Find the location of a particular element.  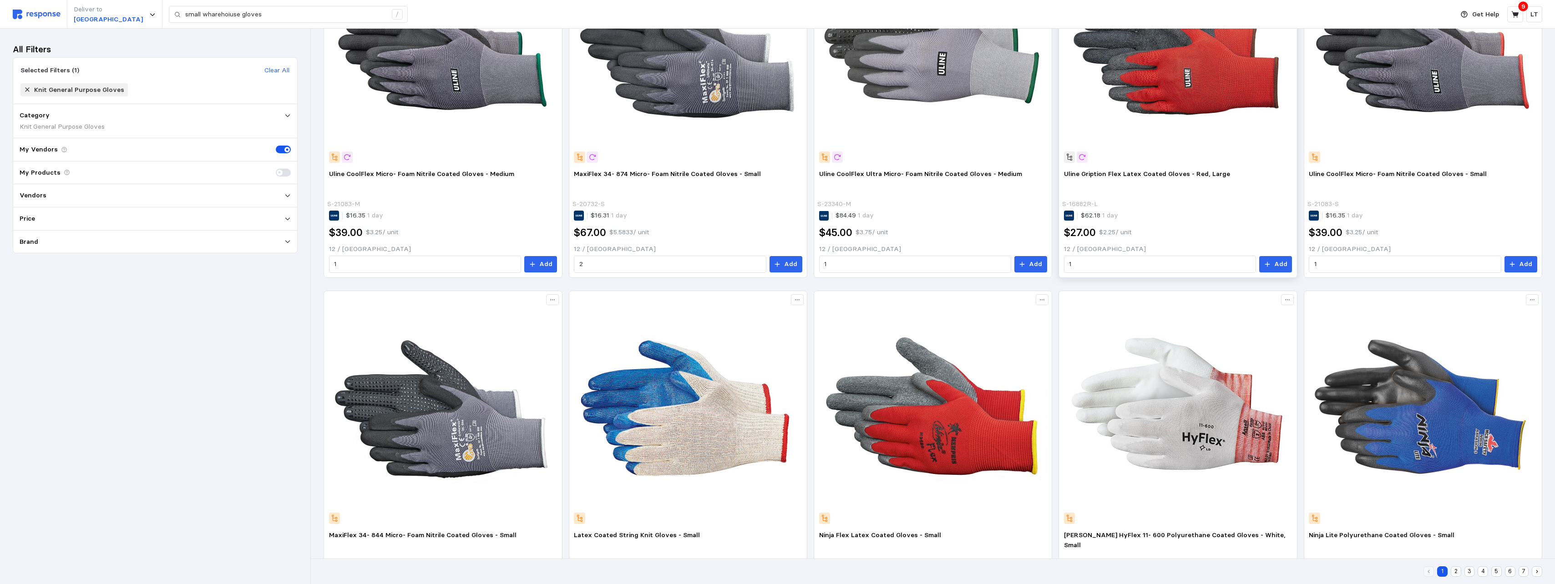

h2: $45.00 is located at coordinates (835, 232).